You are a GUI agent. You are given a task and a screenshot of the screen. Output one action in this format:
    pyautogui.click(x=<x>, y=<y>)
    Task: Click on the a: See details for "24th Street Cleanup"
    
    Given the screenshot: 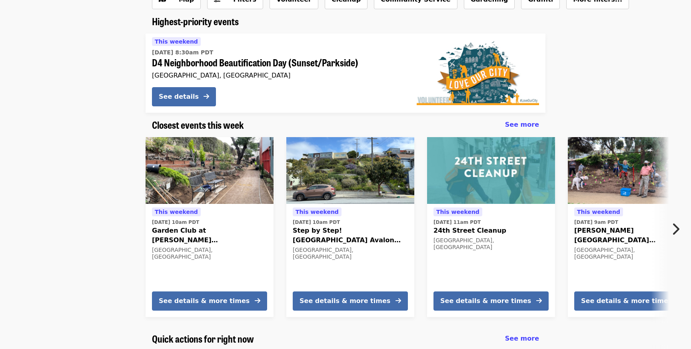 What is the action you would take?
    pyautogui.click(x=491, y=227)
    